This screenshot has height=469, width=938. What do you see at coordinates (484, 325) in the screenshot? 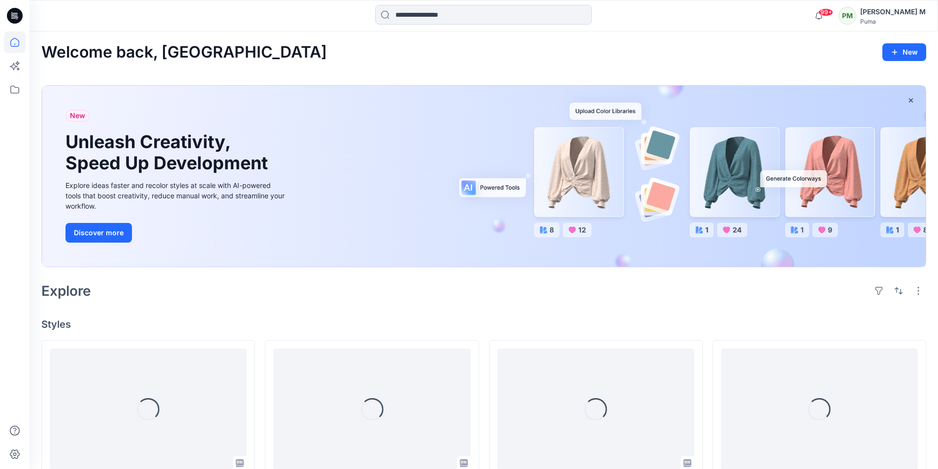
I see `h4: Styles` at bounding box center [484, 325].